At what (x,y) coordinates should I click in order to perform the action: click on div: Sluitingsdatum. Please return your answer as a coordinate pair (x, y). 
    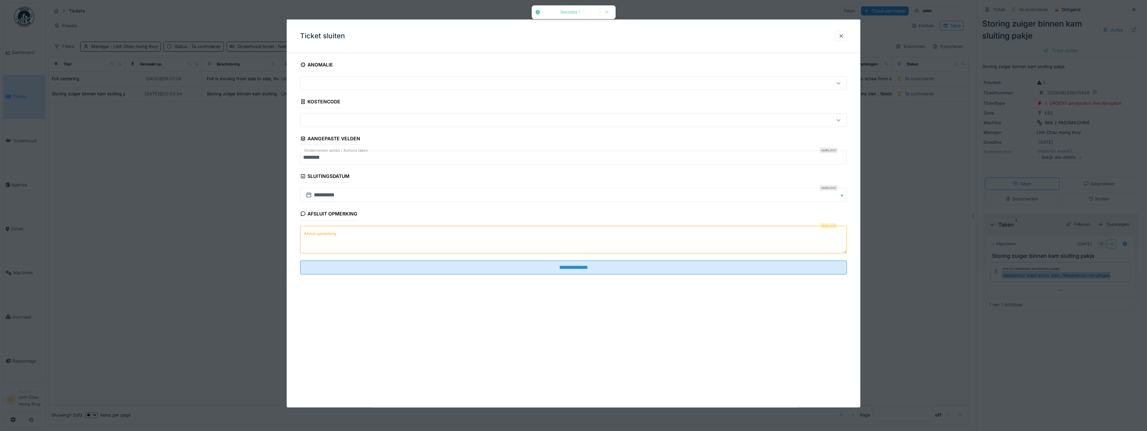
    Looking at the image, I should click on (325, 177).